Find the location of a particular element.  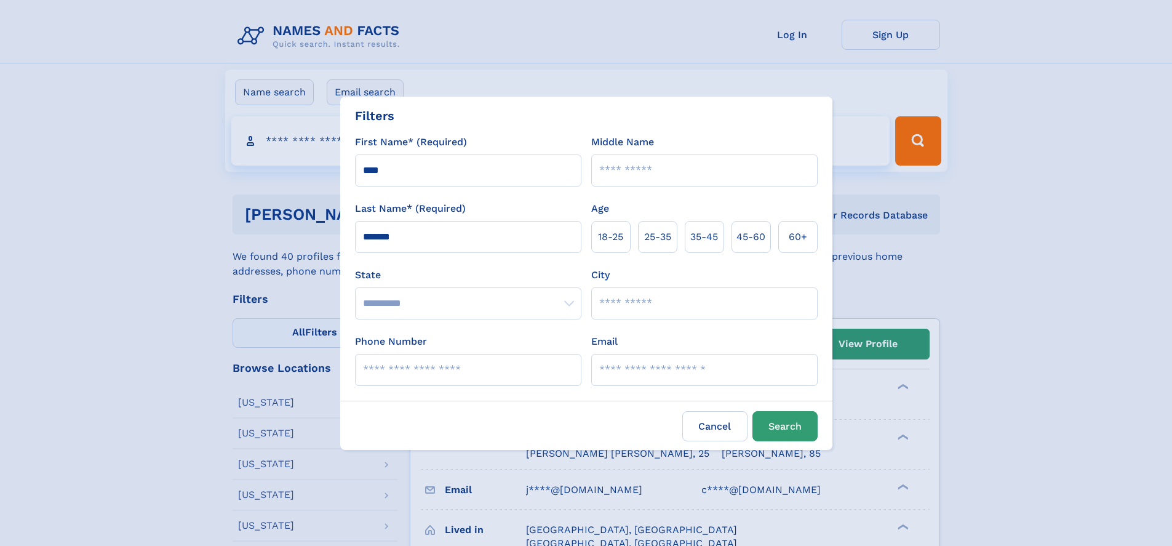

label: State is located at coordinates (468, 275).